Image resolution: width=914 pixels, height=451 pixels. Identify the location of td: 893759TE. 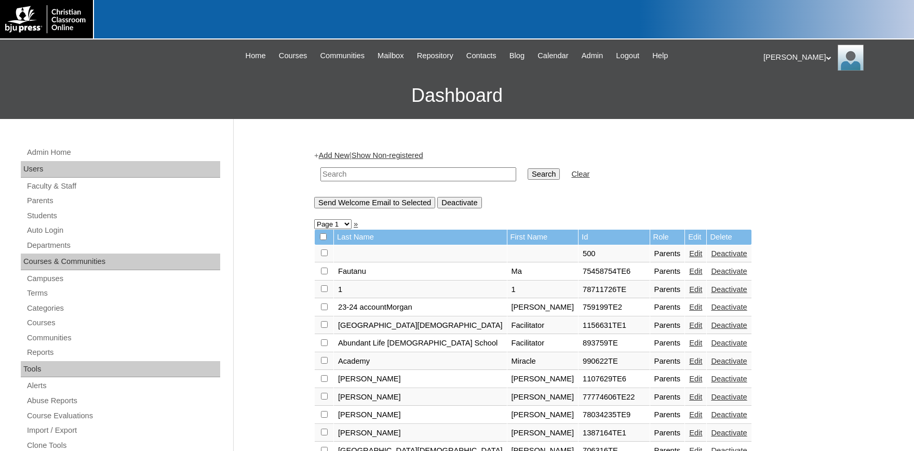
(614, 343).